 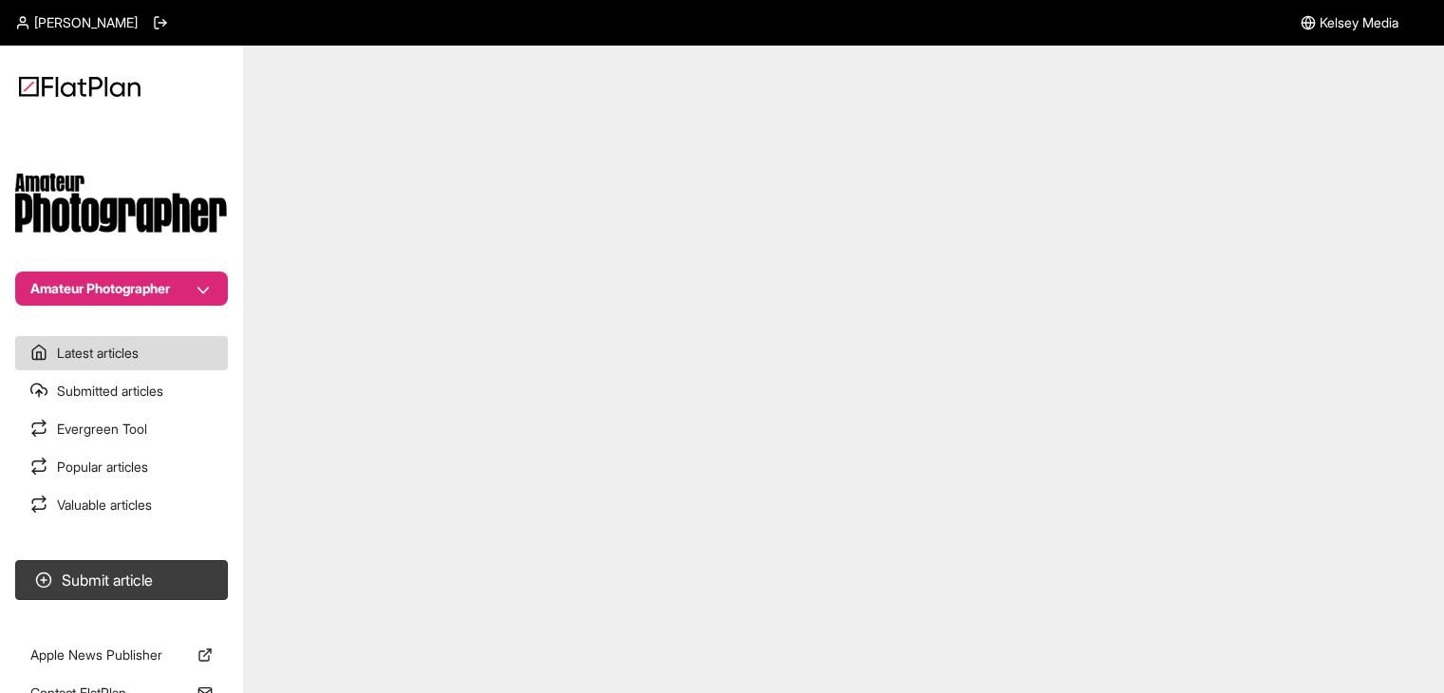 I want to click on span: Kelsey Media, so click(x=1359, y=23).